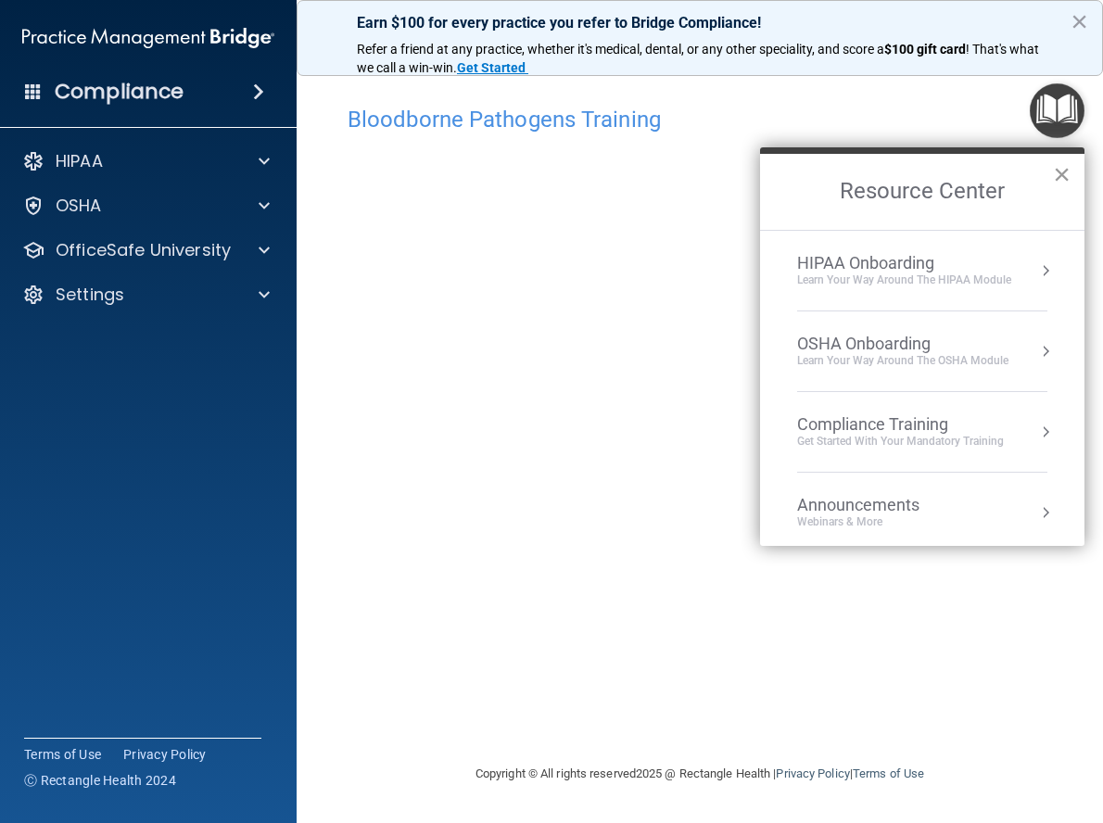 The height and width of the screenshot is (823, 1103). I want to click on p: HIPAA, so click(79, 161).